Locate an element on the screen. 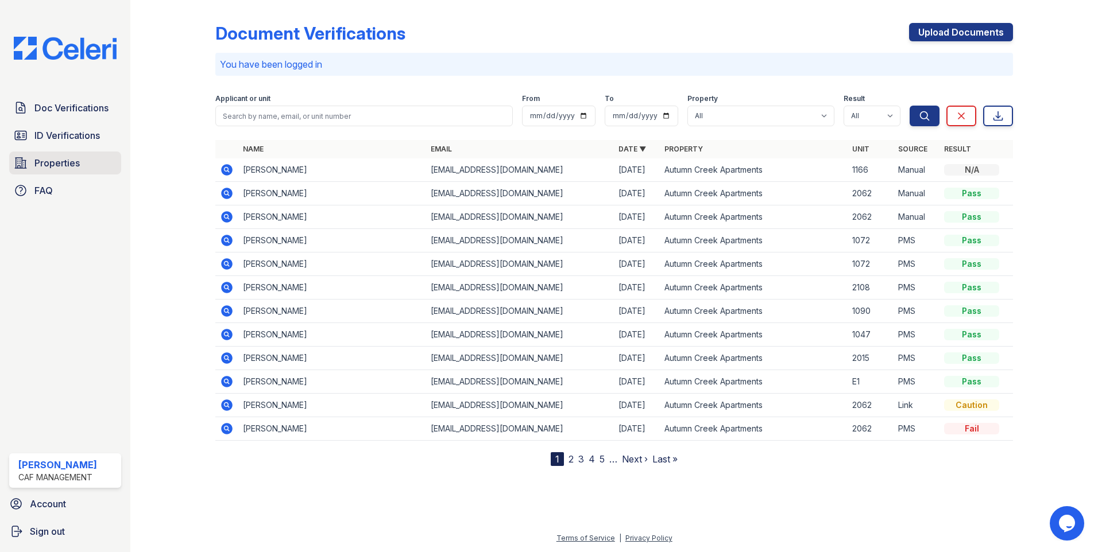  p: You have been logged in is located at coordinates (614, 64).